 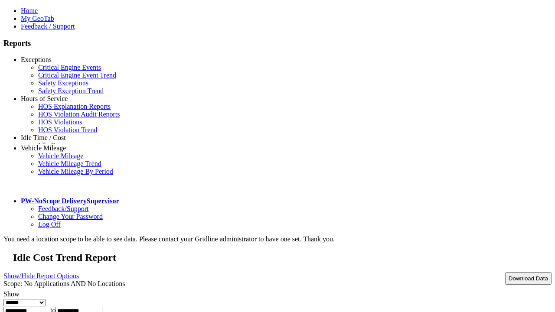 I want to click on a: Home, so click(x=29, y=10).